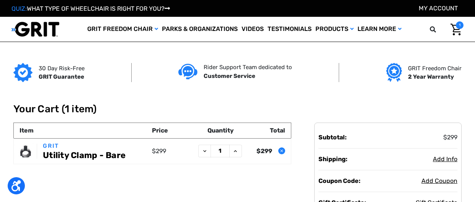 The height and width of the screenshot is (202, 475). I want to click on a: Utility Clamp - Bare, so click(84, 156).